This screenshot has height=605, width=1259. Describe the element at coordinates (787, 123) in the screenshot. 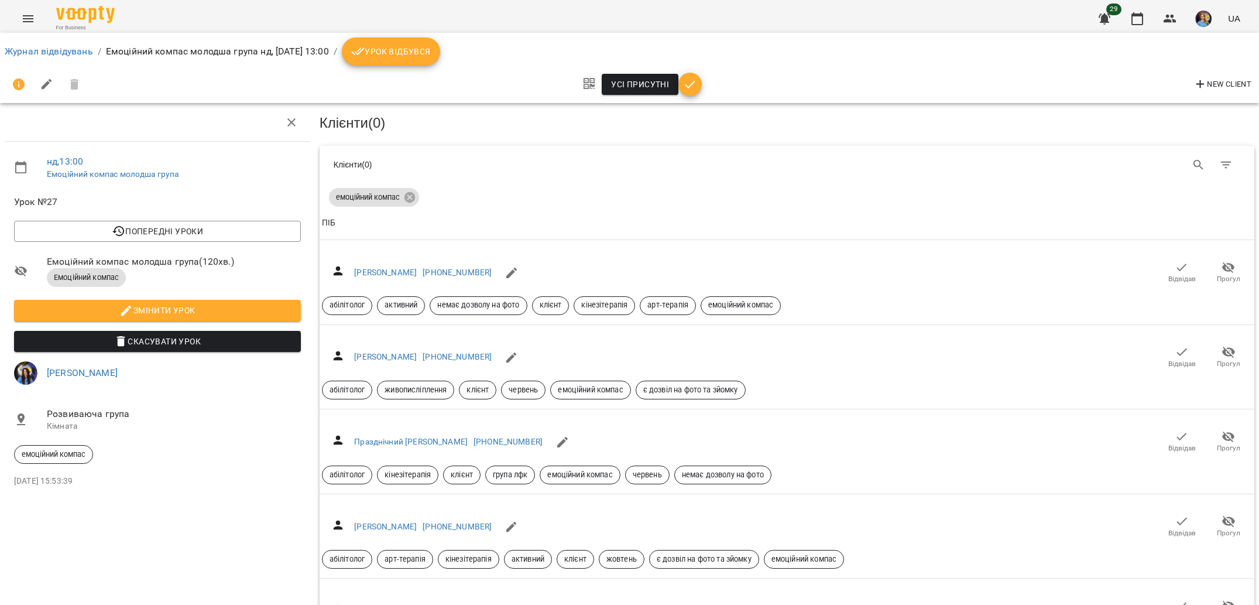

I see `h3: Клієнти ( 0 )` at that location.